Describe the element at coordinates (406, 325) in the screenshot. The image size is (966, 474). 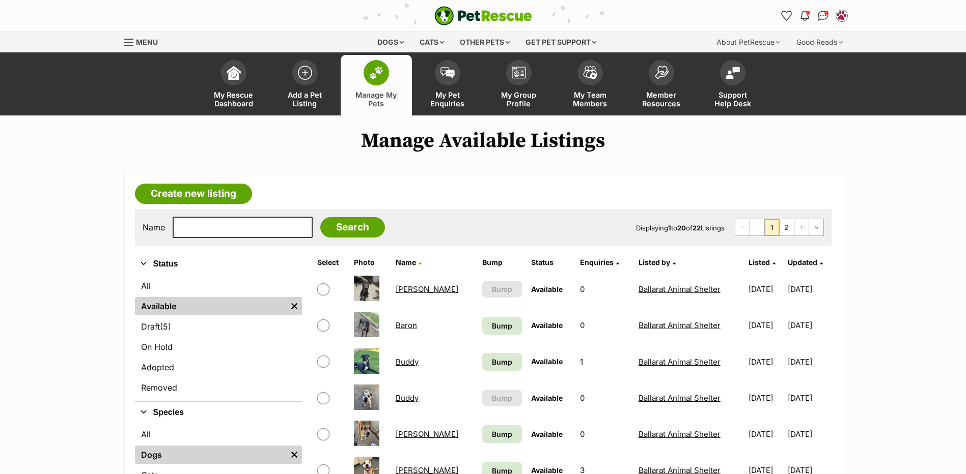
I see `a: Baron` at that location.